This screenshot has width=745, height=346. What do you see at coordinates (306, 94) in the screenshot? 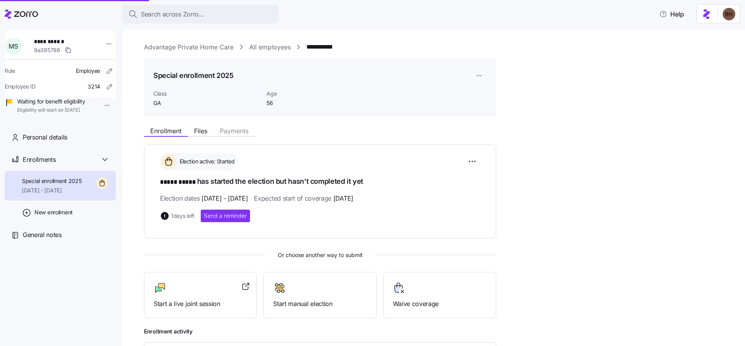
I see `span: Age` at bounding box center [306, 94].